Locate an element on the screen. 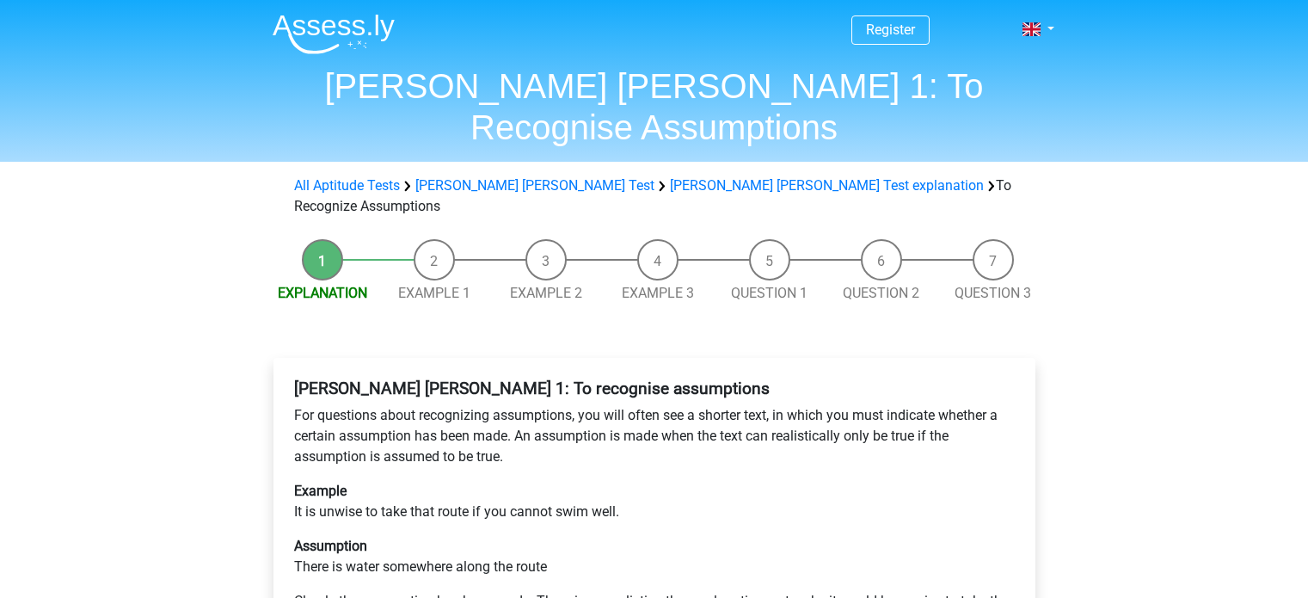  b: Assumption is located at coordinates (330, 545).